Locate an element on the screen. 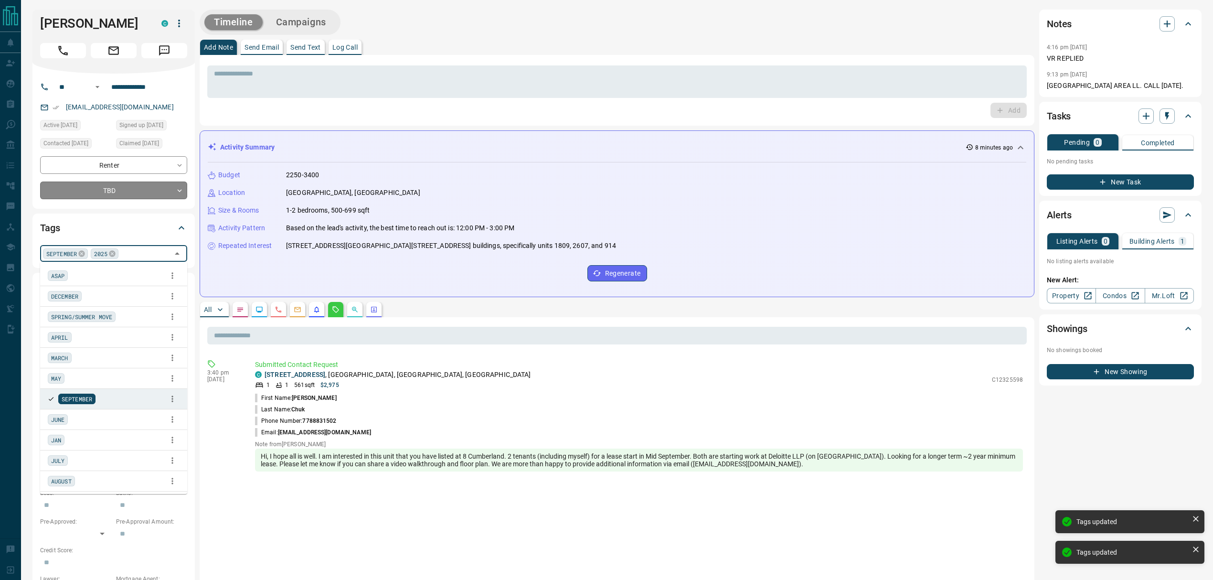 The width and height of the screenshot is (1213, 580). a: Mr.Loft is located at coordinates (1169, 295).